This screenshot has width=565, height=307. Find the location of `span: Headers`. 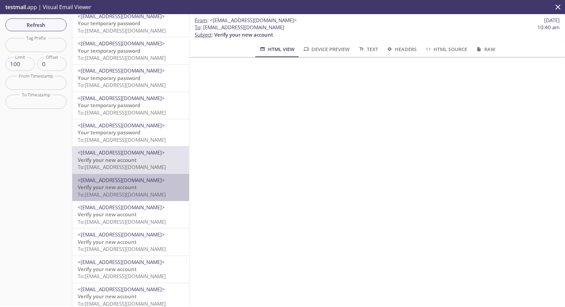

span: Headers is located at coordinates (401, 49).